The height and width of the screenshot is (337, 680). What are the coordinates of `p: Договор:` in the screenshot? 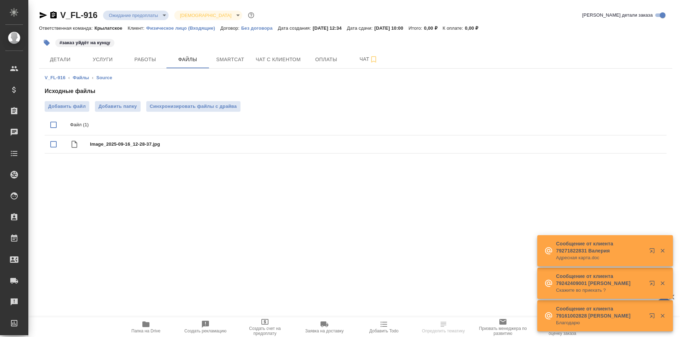 It's located at (231, 28).